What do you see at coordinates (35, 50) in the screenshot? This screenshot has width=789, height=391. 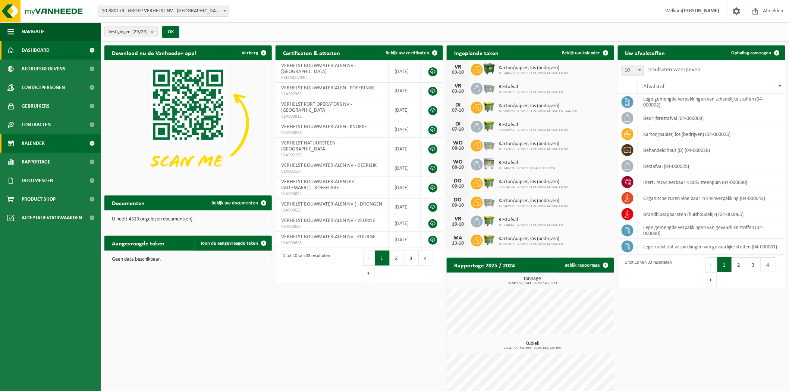 I see `span: Dashboard` at bounding box center [35, 50].